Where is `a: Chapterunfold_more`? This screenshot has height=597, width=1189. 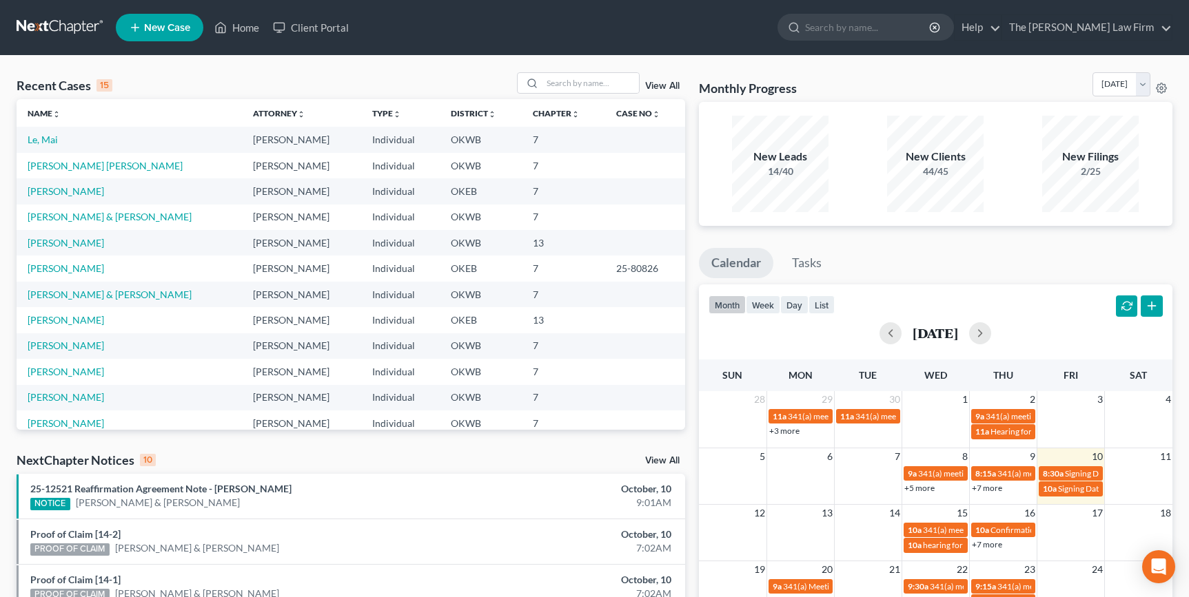
a: Chapterunfold_more is located at coordinates (556, 113).